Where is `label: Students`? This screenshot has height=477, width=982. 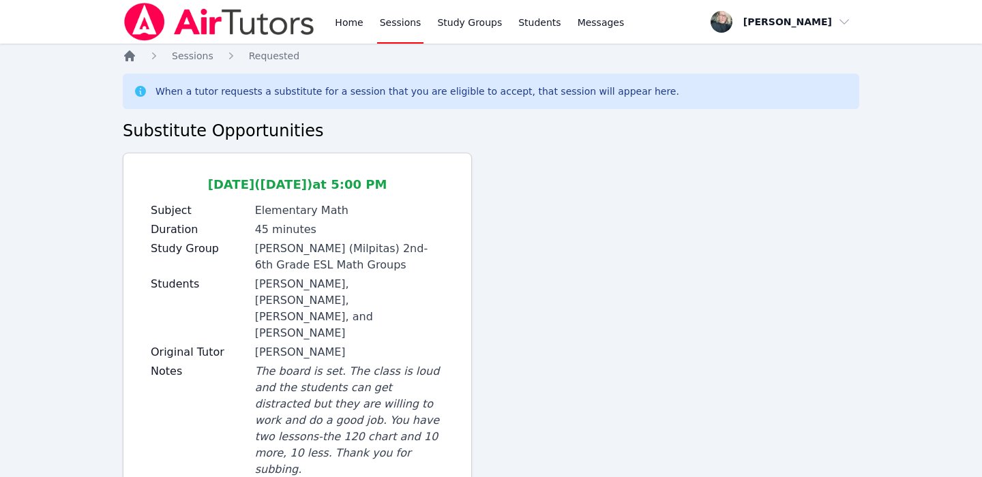 label: Students is located at coordinates (198, 284).